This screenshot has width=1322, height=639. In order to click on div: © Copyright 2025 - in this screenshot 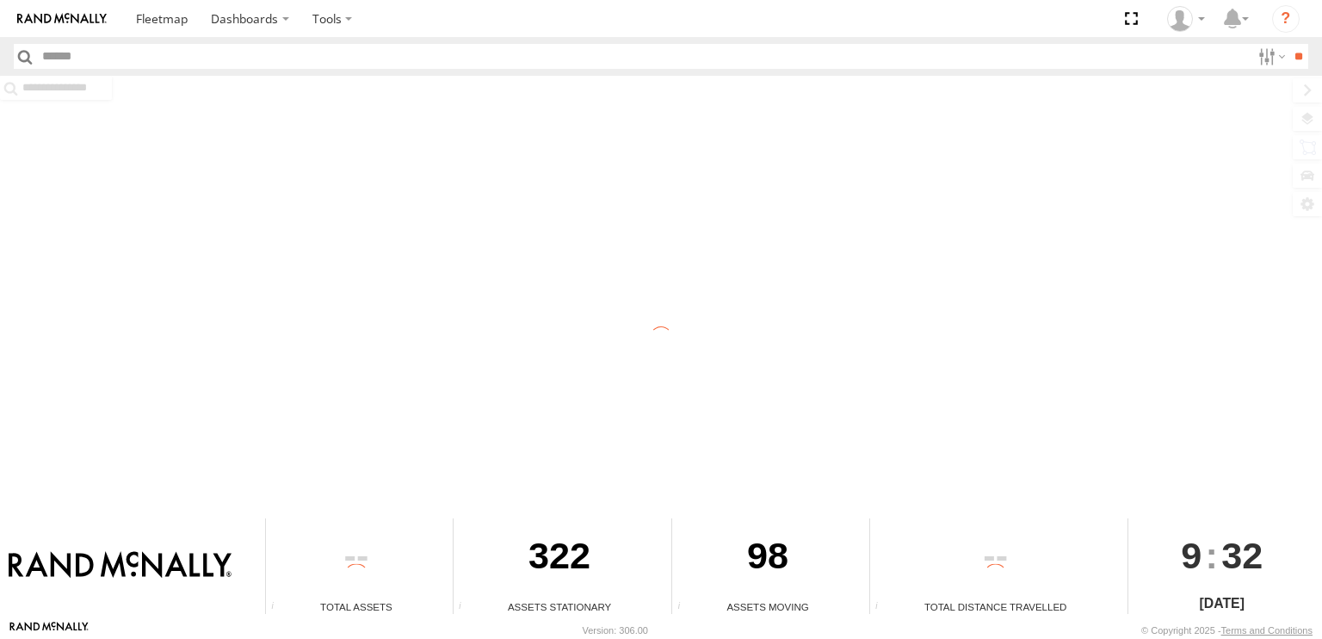, I will do `click(1227, 630)`.